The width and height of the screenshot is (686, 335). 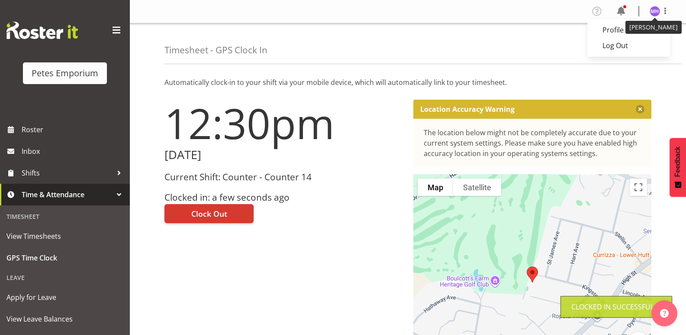 I want to click on div: Petes Emporium, so click(x=65, y=73).